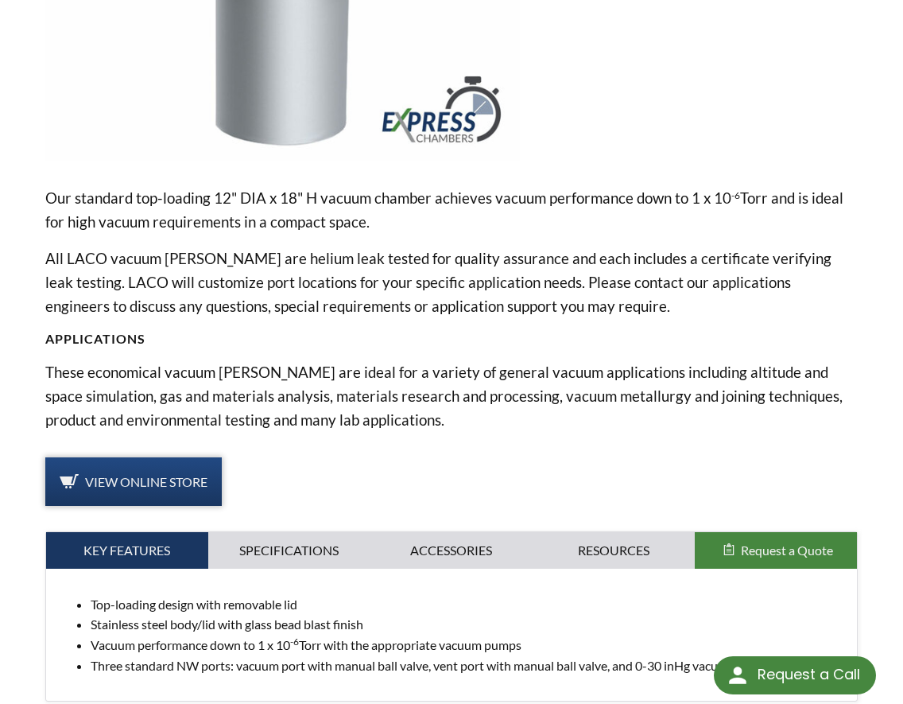 This screenshot has width=903, height=704. What do you see at coordinates (614, 550) in the screenshot?
I see `a: Resources` at bounding box center [614, 550].